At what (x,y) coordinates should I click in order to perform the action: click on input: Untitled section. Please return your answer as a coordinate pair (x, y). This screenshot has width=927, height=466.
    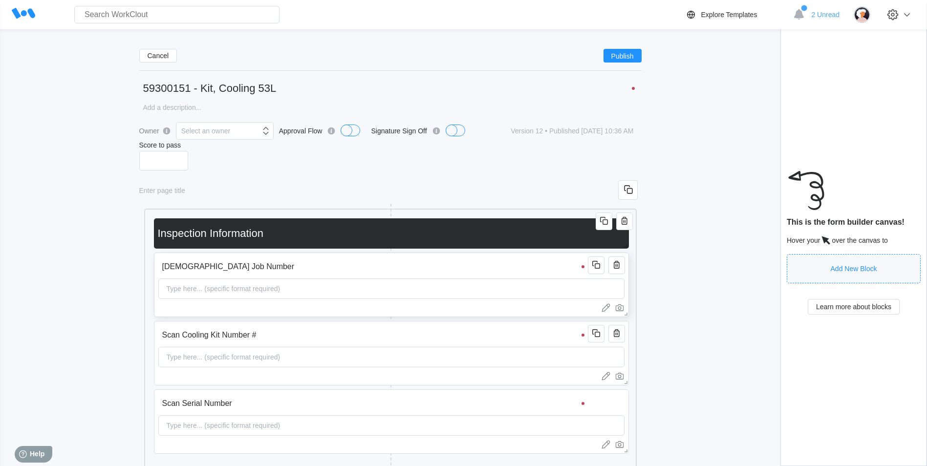
    Looking at the image, I should click on (389, 234).